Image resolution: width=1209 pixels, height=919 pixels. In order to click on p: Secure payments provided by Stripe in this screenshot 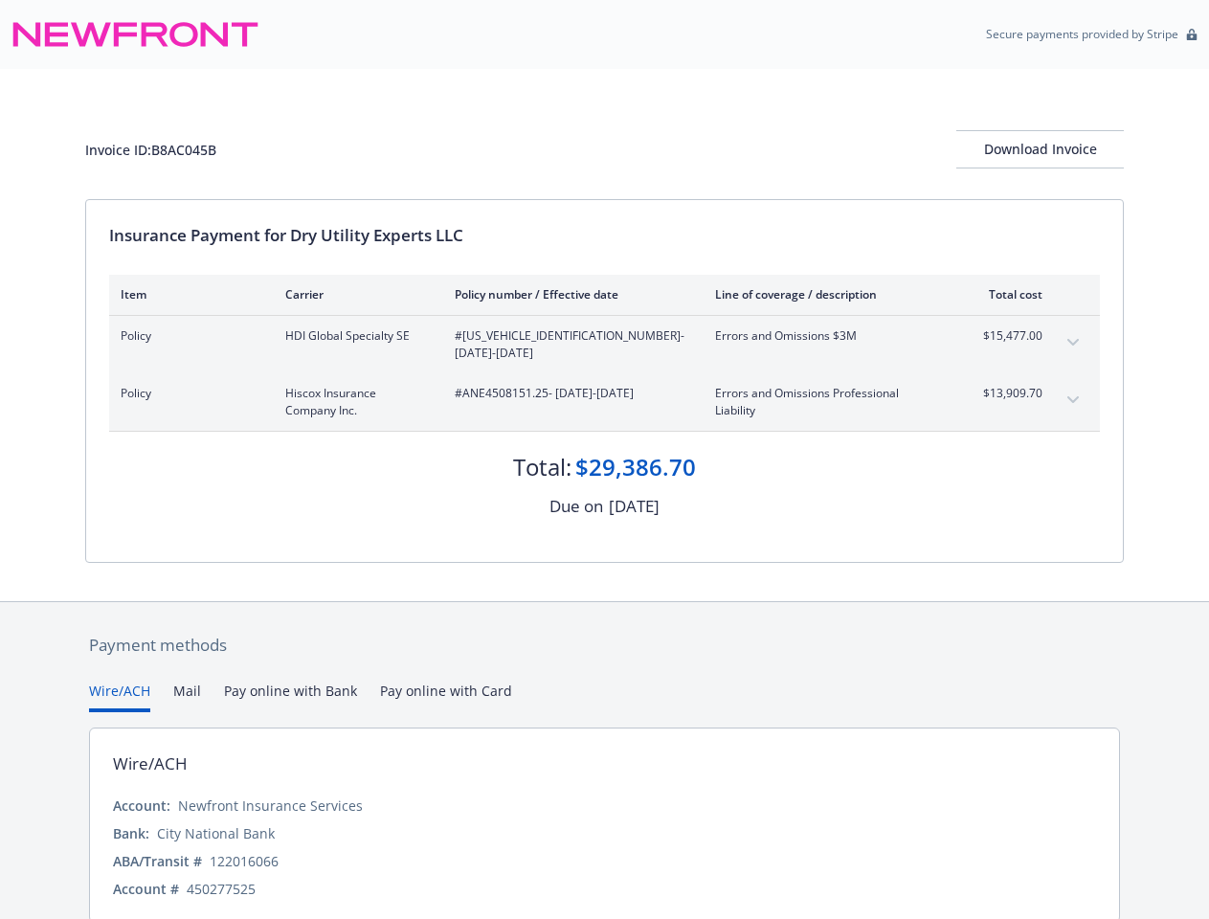, I will do `click(1082, 34)`.